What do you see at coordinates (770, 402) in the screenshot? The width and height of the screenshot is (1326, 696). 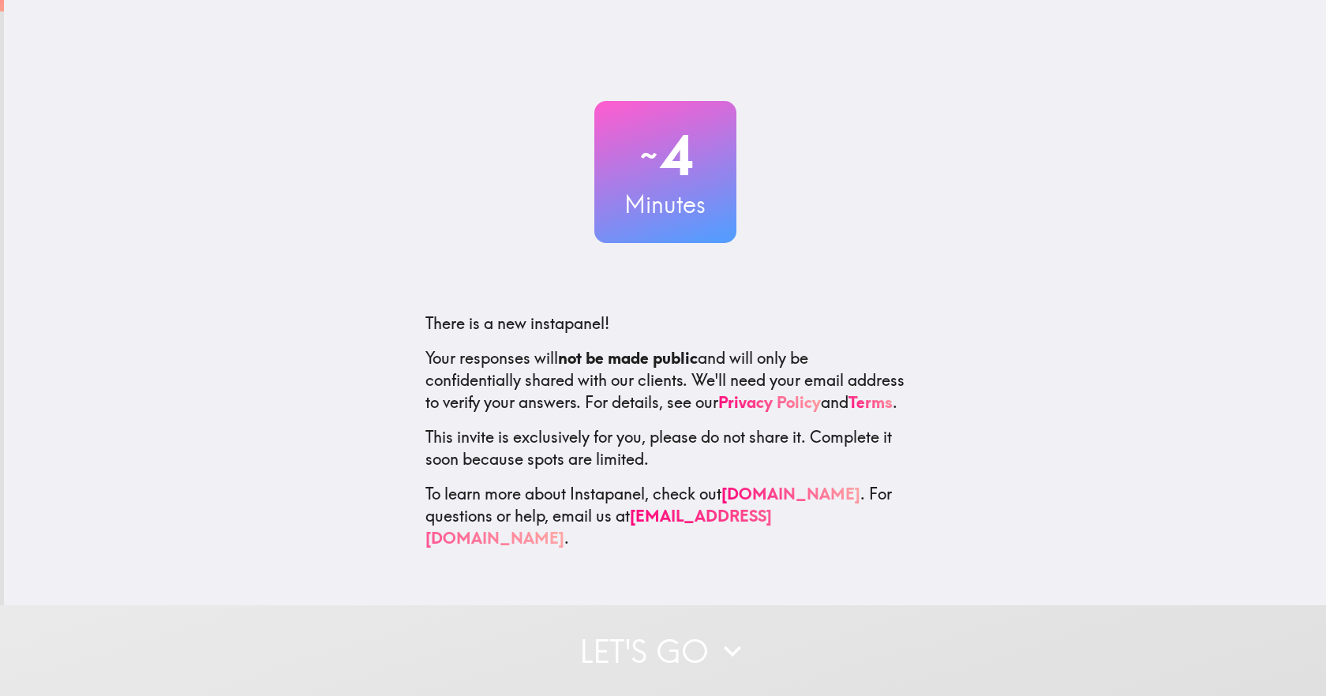 I see `a: Privacy Policy` at bounding box center [770, 402].